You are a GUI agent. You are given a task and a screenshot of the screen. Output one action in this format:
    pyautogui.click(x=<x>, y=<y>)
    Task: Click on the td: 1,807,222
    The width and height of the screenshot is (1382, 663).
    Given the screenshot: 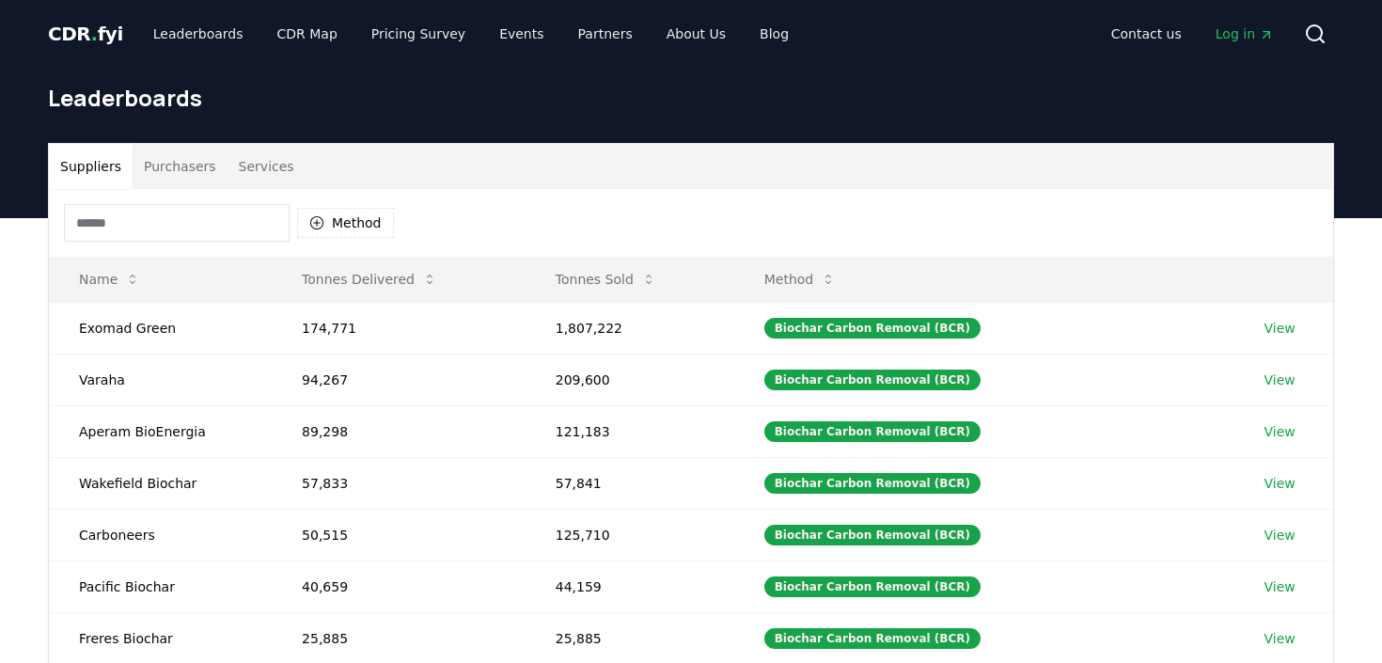 What is the action you would take?
    pyautogui.click(x=630, y=327)
    